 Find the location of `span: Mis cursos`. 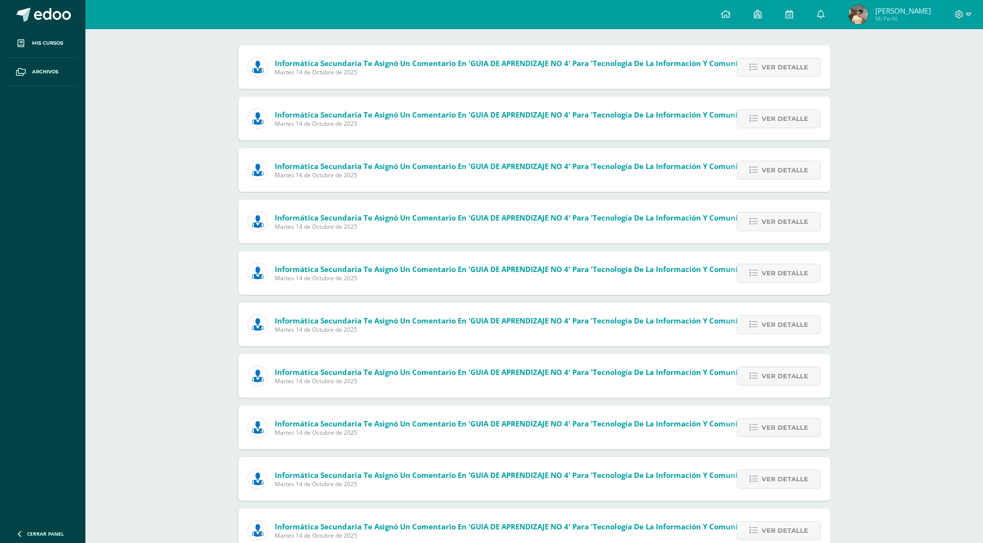

span: Mis cursos is located at coordinates (48, 43).